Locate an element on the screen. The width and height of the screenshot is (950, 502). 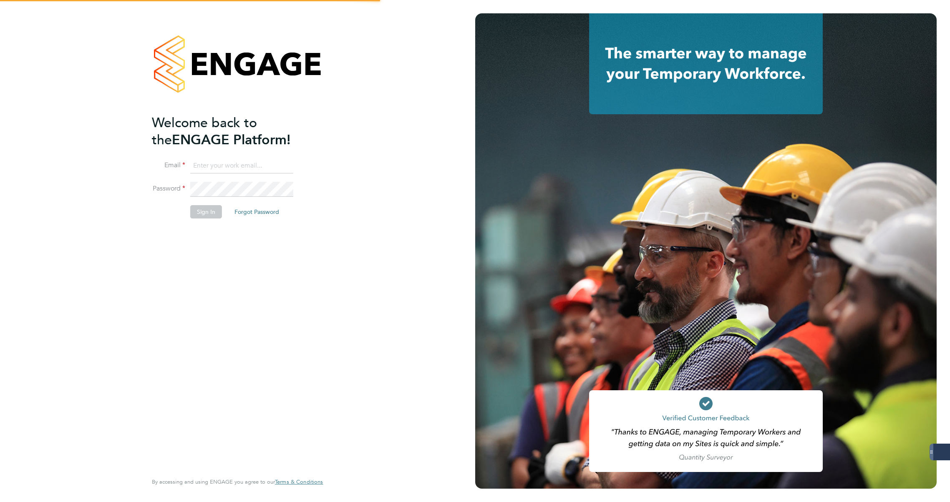
span: Terms & Conditions is located at coordinates (299, 482).